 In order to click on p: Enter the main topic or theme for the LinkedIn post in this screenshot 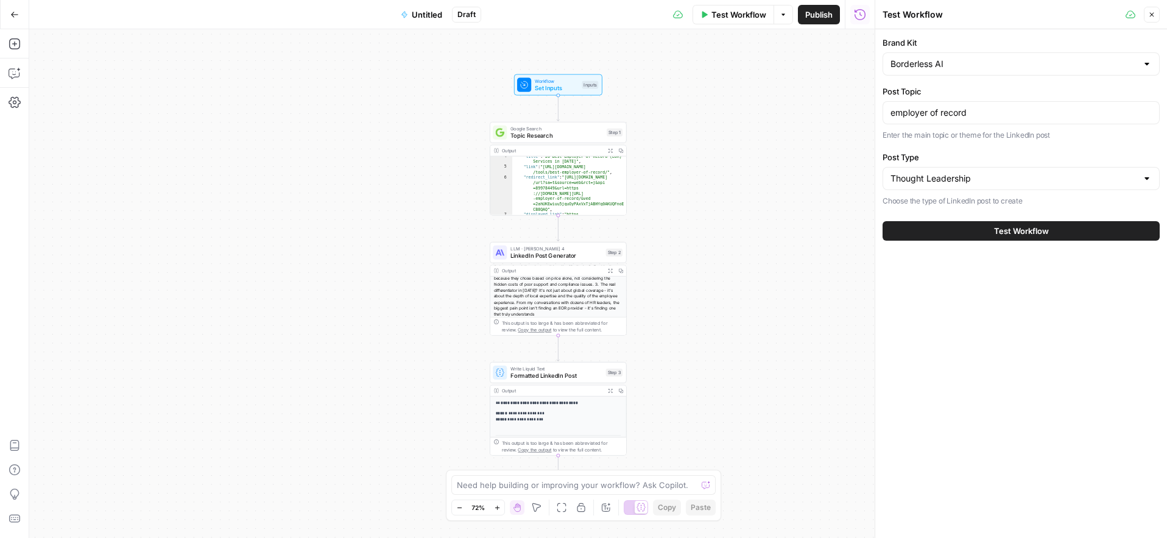, I will do `click(1021, 135)`.